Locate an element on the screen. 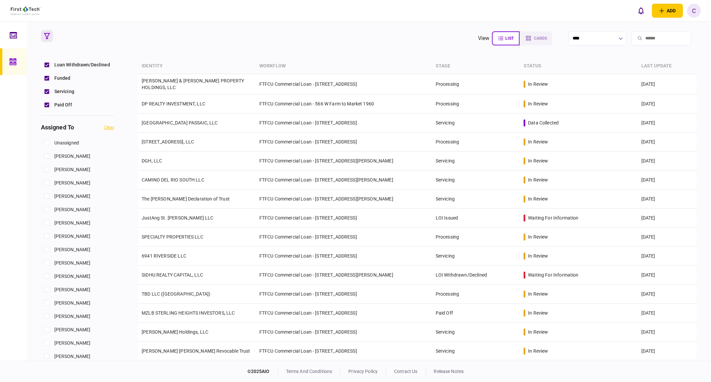  th: status is located at coordinates (579, 66).